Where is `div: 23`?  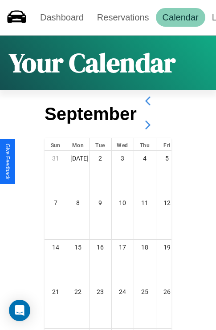
div: 23 is located at coordinates (100, 292).